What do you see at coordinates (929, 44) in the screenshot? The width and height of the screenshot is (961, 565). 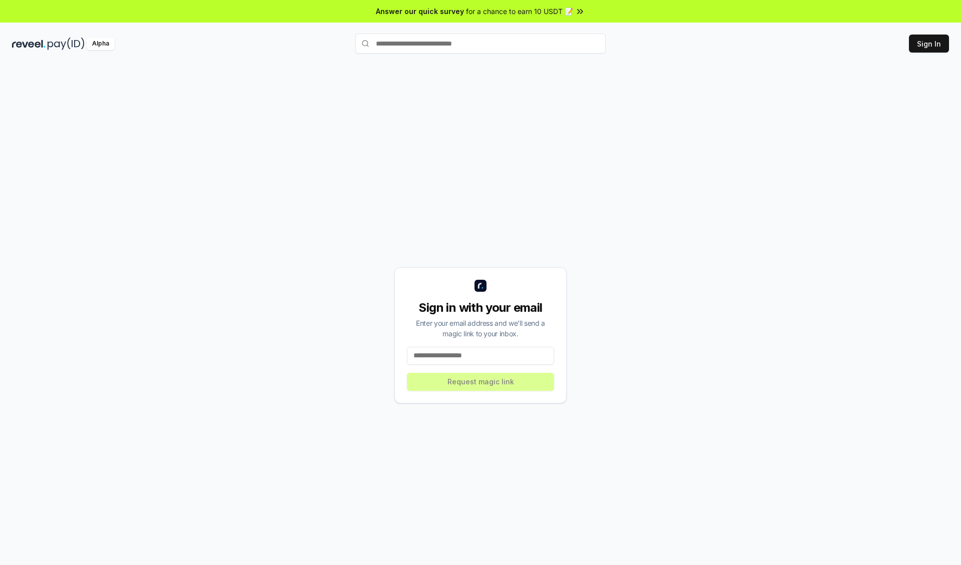 I see `button: Sign In` at bounding box center [929, 44].